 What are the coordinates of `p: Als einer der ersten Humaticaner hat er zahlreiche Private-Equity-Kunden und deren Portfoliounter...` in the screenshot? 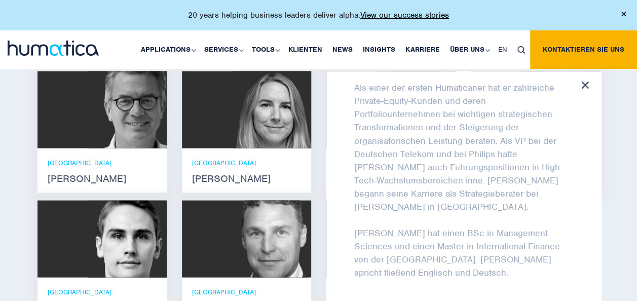 It's located at (463, 147).